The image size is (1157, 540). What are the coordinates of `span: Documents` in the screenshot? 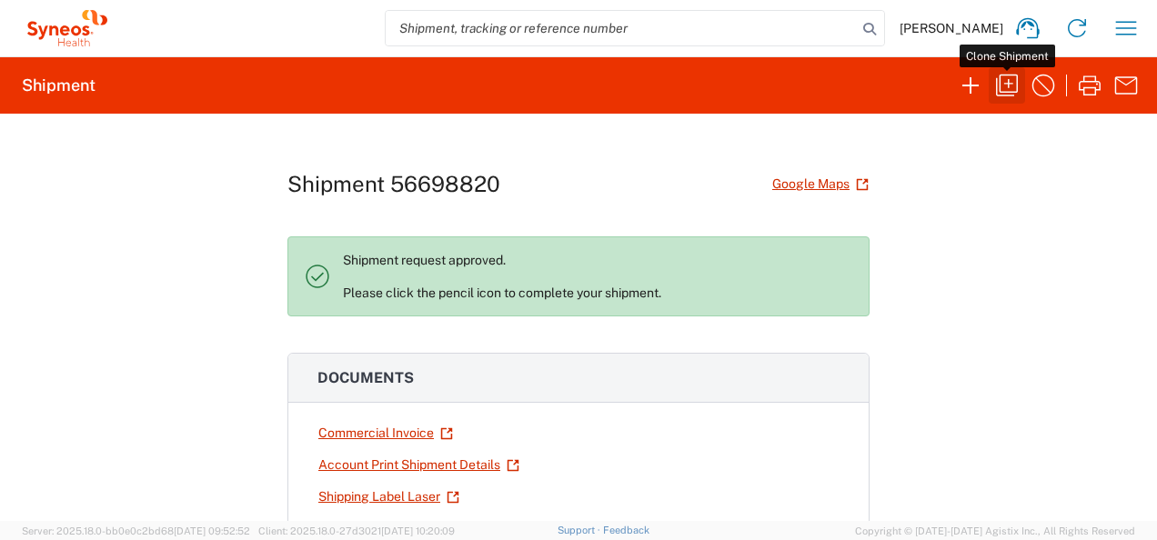 It's located at (366, 377).